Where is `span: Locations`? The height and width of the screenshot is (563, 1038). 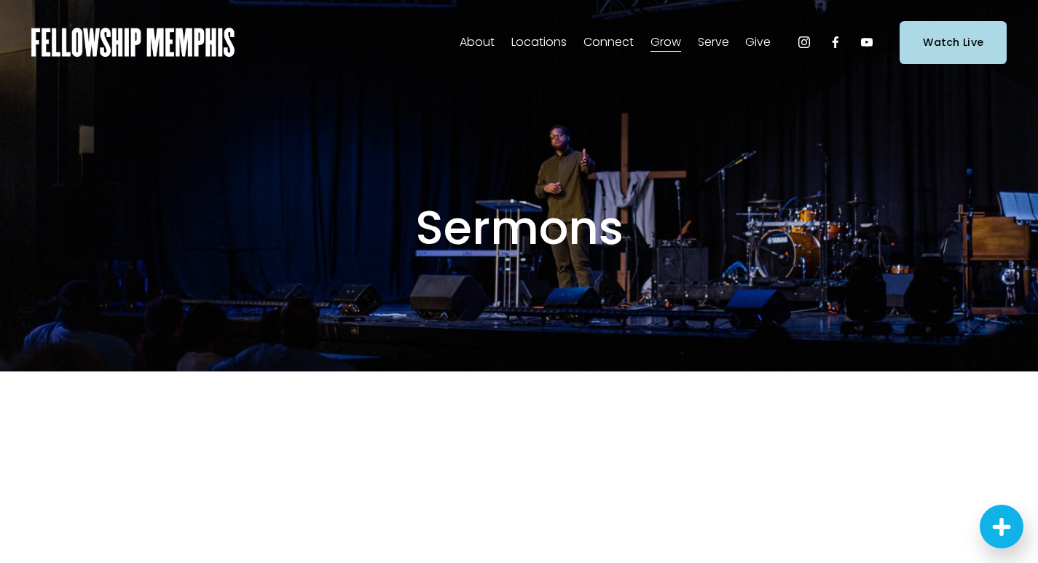 span: Locations is located at coordinates (539, 42).